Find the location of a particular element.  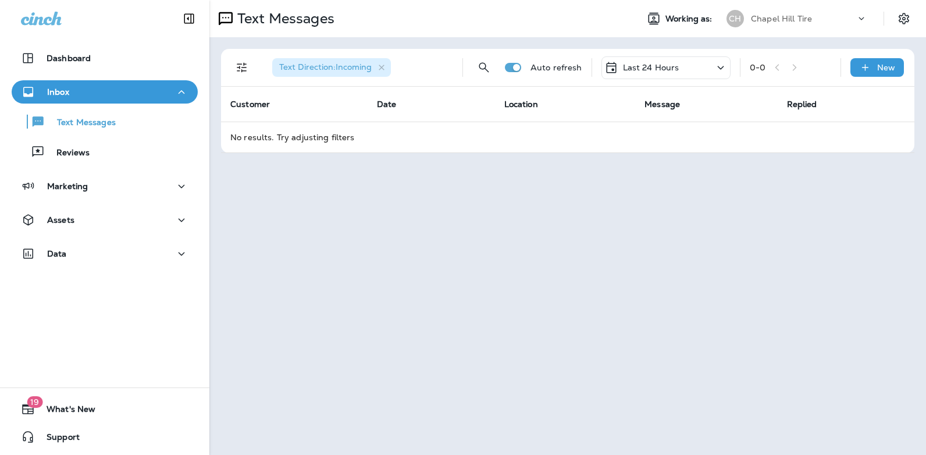

button: Reviews is located at coordinates (105, 152).